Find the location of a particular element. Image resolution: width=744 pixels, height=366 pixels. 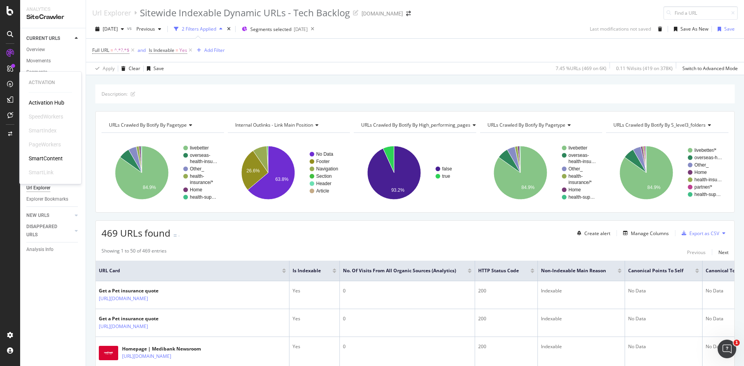

div: Explorer Bookmarks is located at coordinates (47, 199).